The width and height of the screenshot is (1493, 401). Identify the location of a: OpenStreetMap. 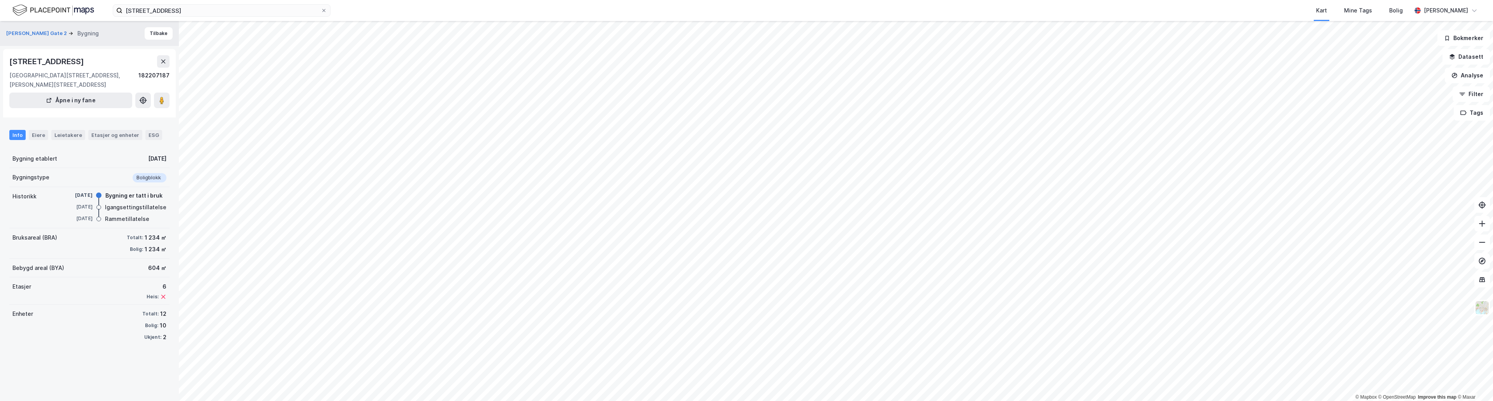
(1397, 397).